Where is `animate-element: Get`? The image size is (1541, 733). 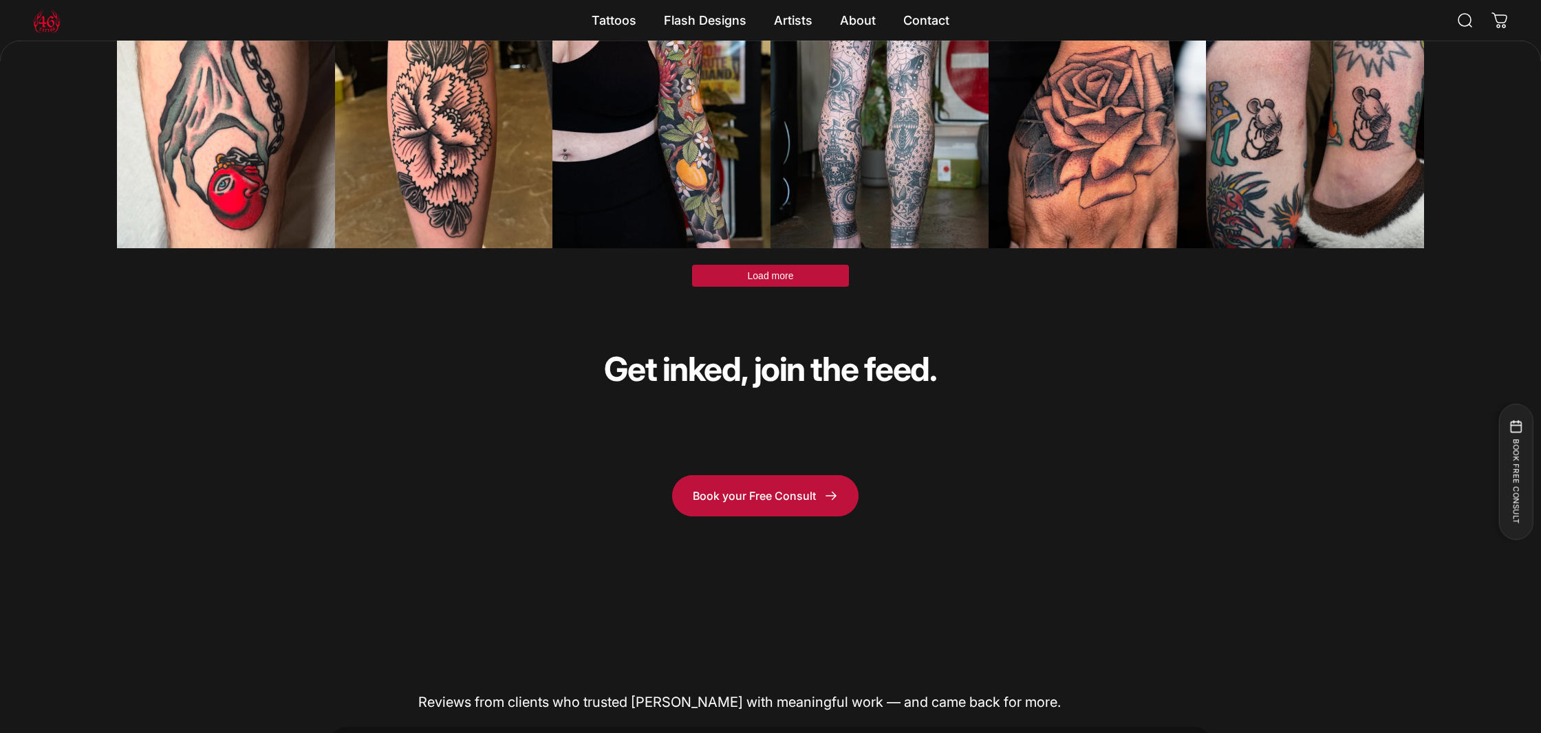 animate-element: Get is located at coordinates (630, 369).